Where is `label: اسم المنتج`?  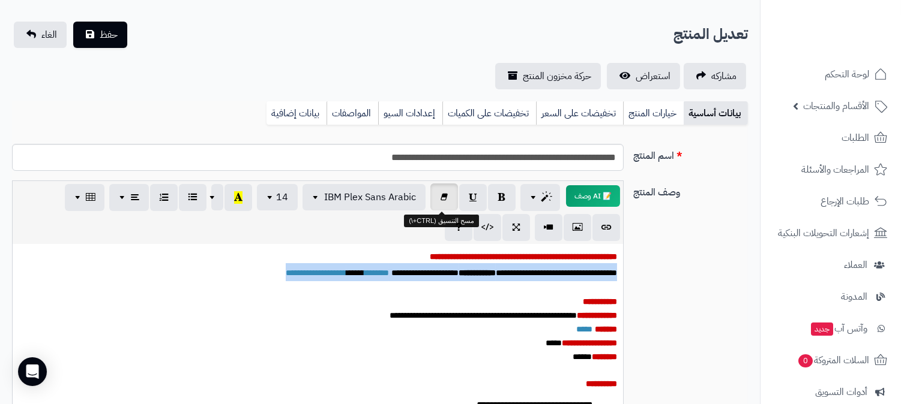
label: اسم المنتج is located at coordinates (690, 154).